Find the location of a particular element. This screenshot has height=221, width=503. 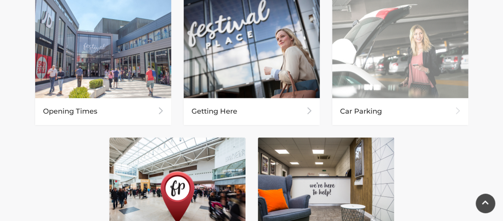

div: Getting Here is located at coordinates (252, 111).